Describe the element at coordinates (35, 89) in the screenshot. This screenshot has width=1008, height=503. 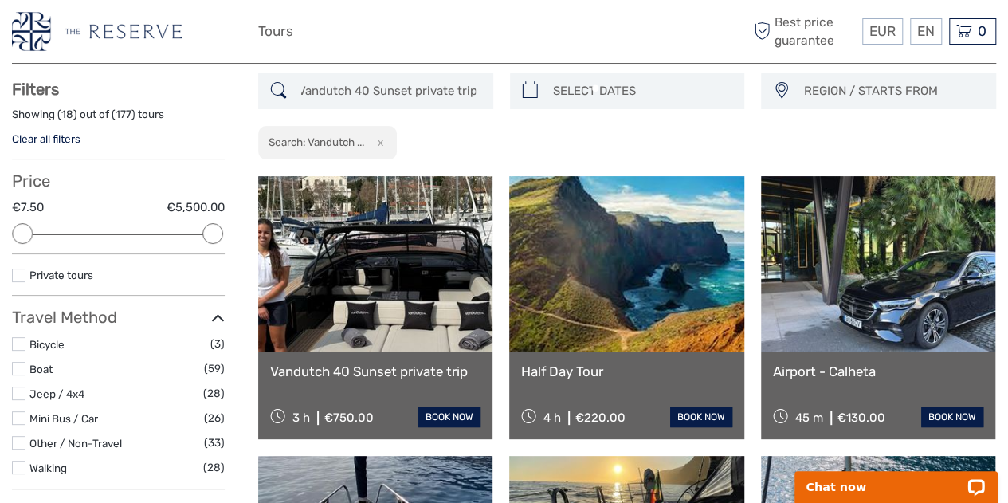
I see `strong: Filters` at that location.